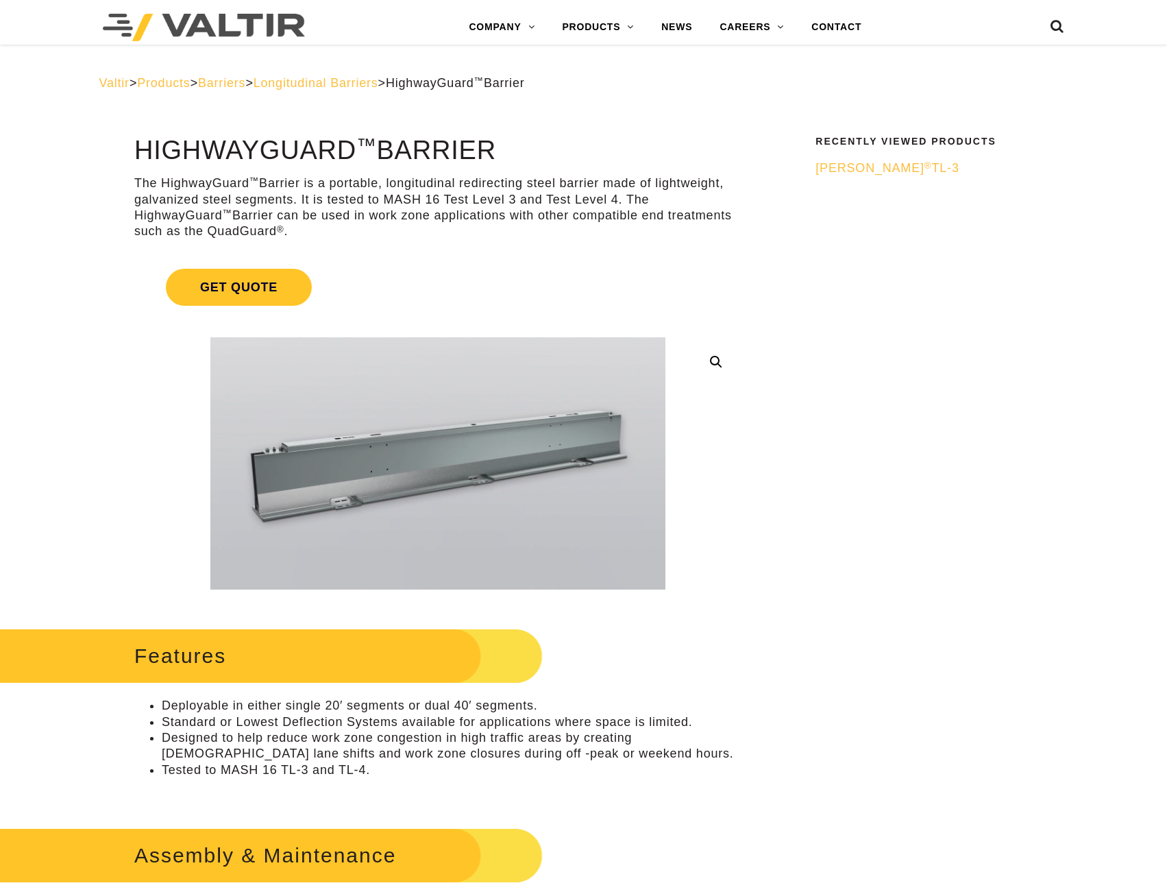 The width and height of the screenshot is (1167, 894). Describe the element at coordinates (114, 83) in the screenshot. I see `a: Valtir` at that location.